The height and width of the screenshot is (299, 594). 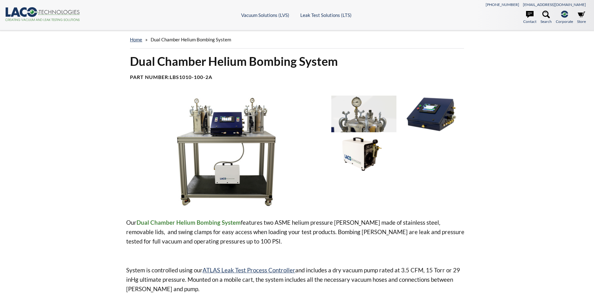 I want to click on a: Vacuum Solutions (LVS), so click(x=265, y=15).